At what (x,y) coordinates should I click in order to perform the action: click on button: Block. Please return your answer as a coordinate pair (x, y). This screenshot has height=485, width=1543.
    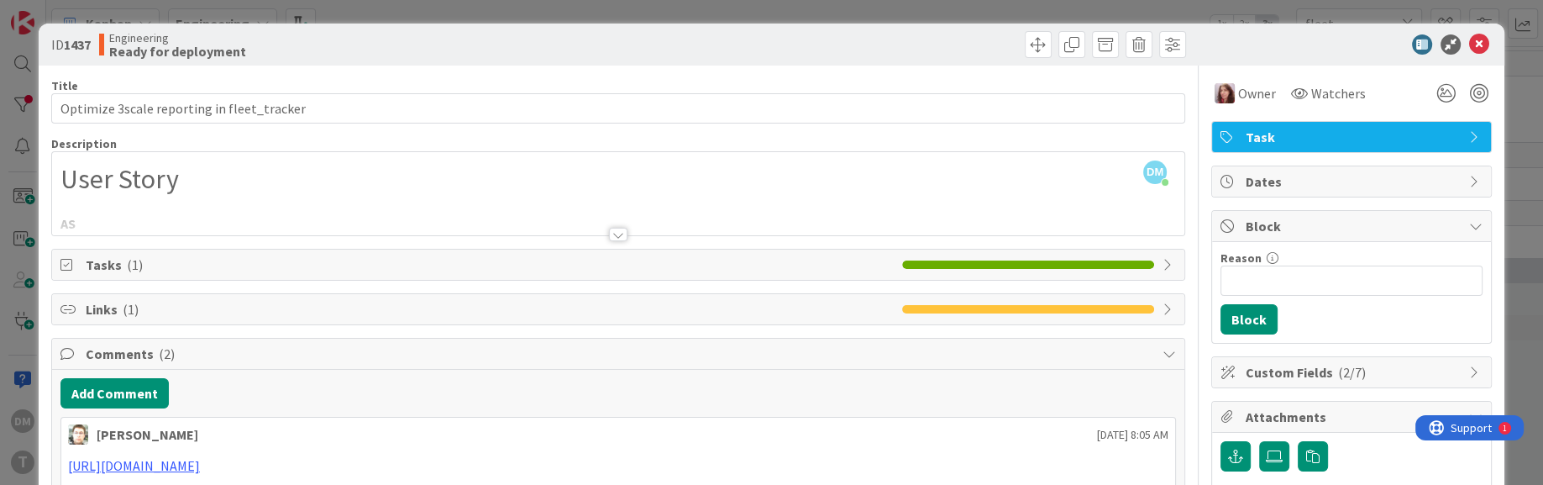
    Looking at the image, I should click on (1249, 319).